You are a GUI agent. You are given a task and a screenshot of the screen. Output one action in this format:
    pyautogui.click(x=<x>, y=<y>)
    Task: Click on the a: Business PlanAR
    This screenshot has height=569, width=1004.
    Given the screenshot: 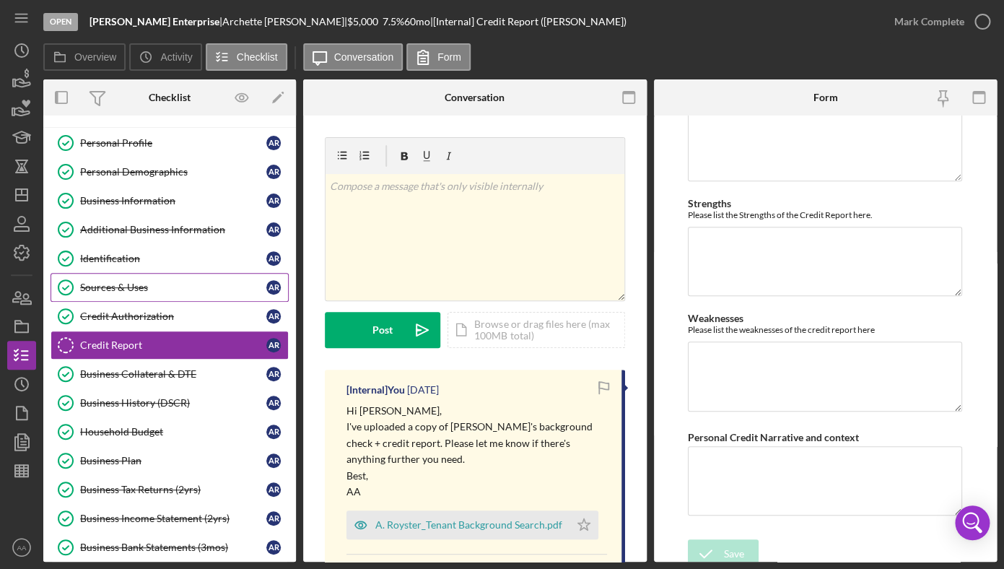 What is the action you would take?
    pyautogui.click(x=170, y=460)
    